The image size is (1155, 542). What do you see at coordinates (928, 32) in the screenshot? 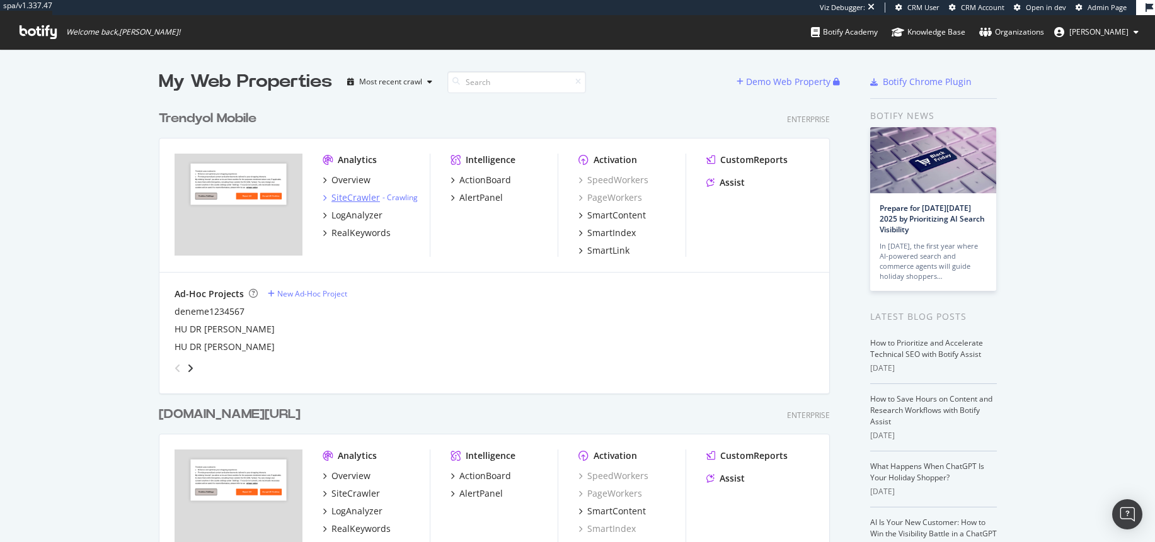
I see `a: Knowledge Base` at bounding box center [928, 32].